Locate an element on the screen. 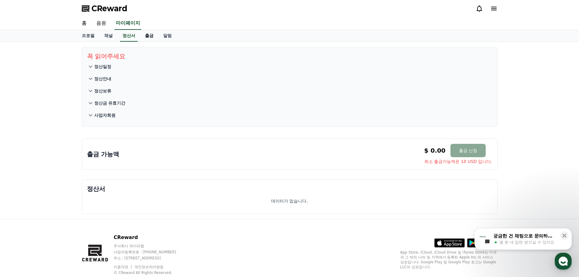  a: 정산서 is located at coordinates (129, 36).